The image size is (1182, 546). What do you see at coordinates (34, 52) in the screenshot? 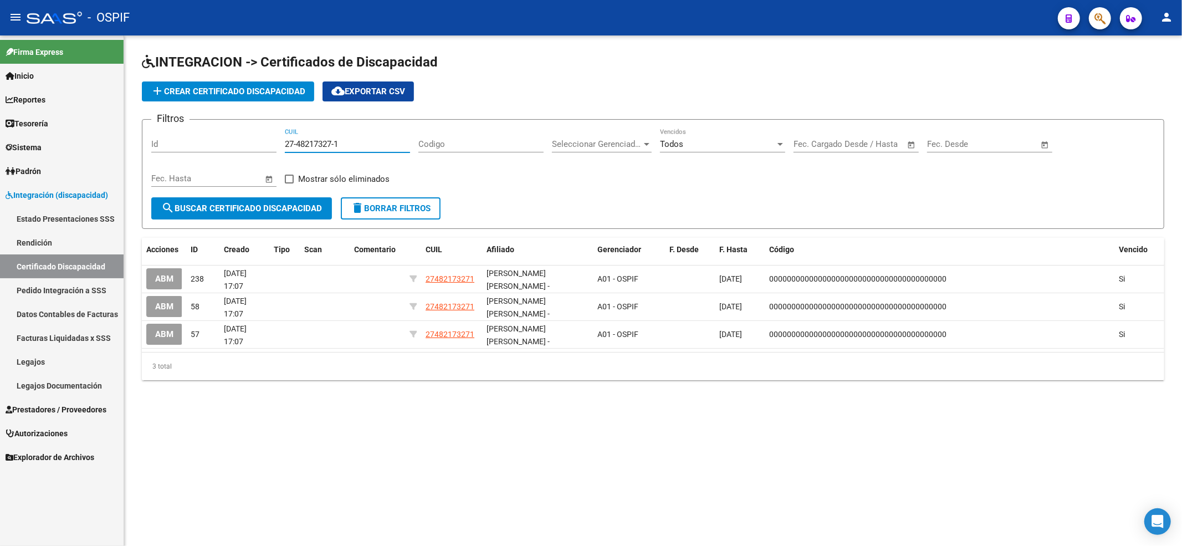
I see `span: Firma Express` at bounding box center [34, 52].